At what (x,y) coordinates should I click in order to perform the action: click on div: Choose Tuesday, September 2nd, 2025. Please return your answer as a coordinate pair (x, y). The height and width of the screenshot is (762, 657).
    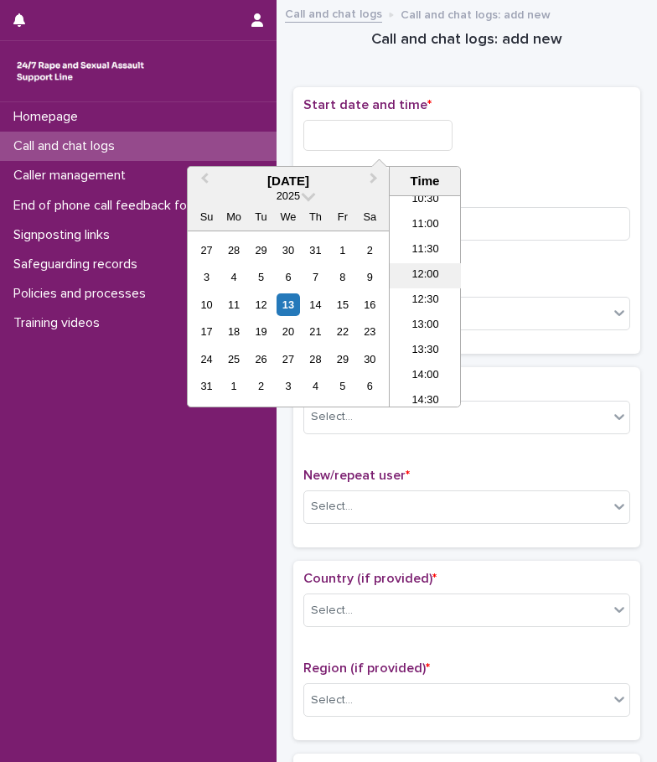
    Looking at the image, I should click on (261, 386).